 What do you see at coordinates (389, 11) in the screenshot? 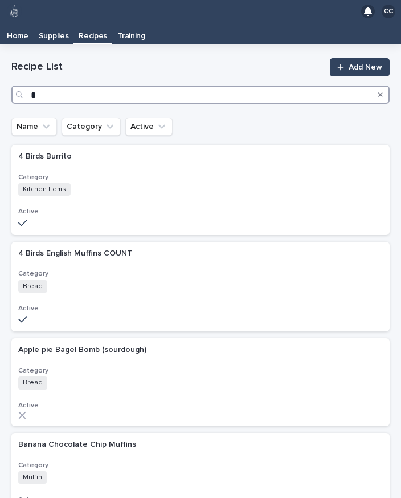
I see `div: CC` at bounding box center [389, 11].